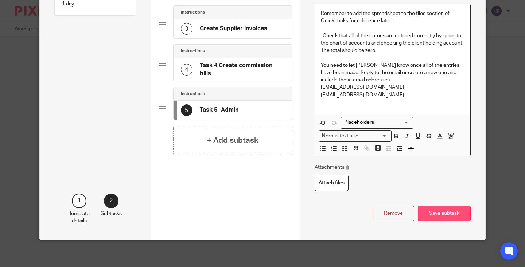 The image size is (525, 267). I want to click on p: Template details, so click(79, 217).